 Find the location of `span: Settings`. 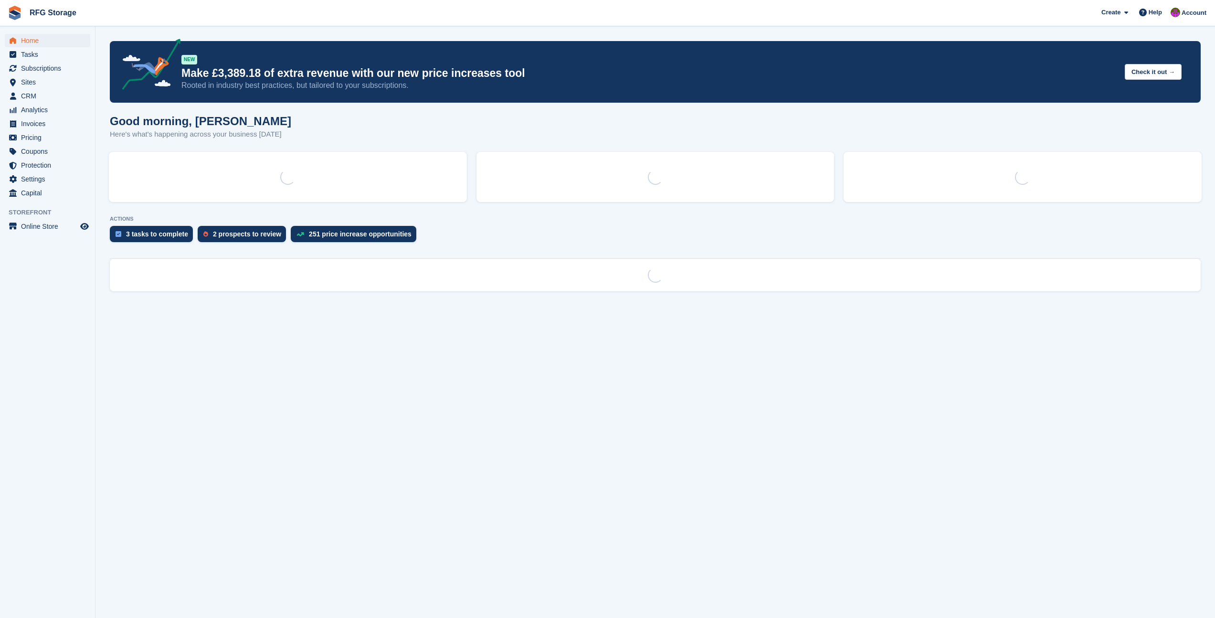

span: Settings is located at coordinates (50, 179).